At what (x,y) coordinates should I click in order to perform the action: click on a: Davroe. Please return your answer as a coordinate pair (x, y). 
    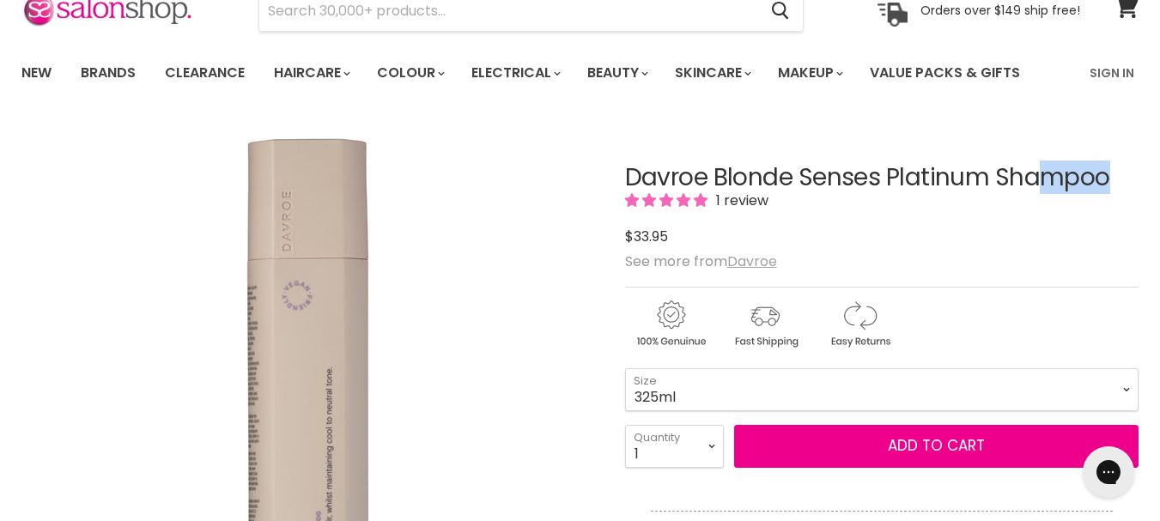
    Looking at the image, I should click on (752, 261).